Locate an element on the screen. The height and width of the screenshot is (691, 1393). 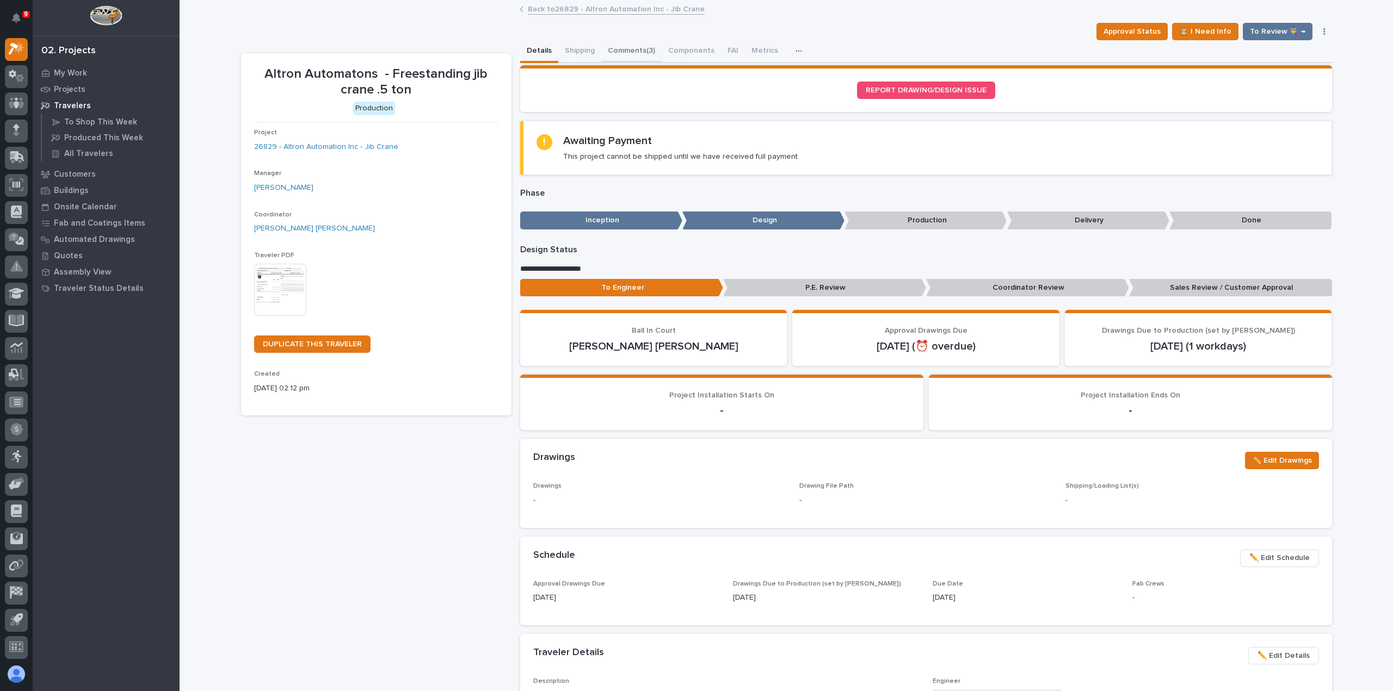
a: 26829 - Altron Automation Inc - Jib Crane is located at coordinates (326, 147).